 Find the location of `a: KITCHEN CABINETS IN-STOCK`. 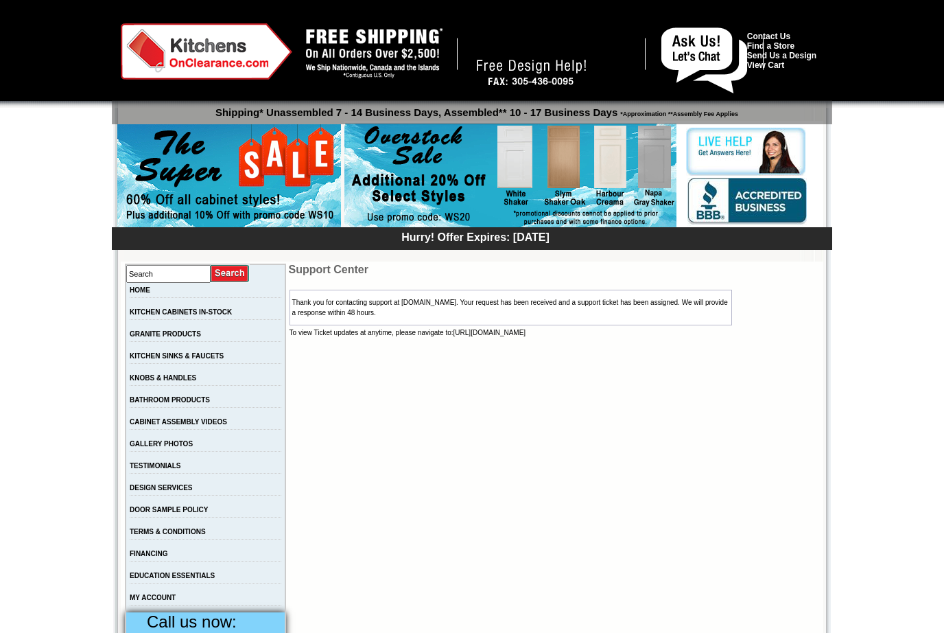

a: KITCHEN CABINETS IN-STOCK is located at coordinates (181, 312).